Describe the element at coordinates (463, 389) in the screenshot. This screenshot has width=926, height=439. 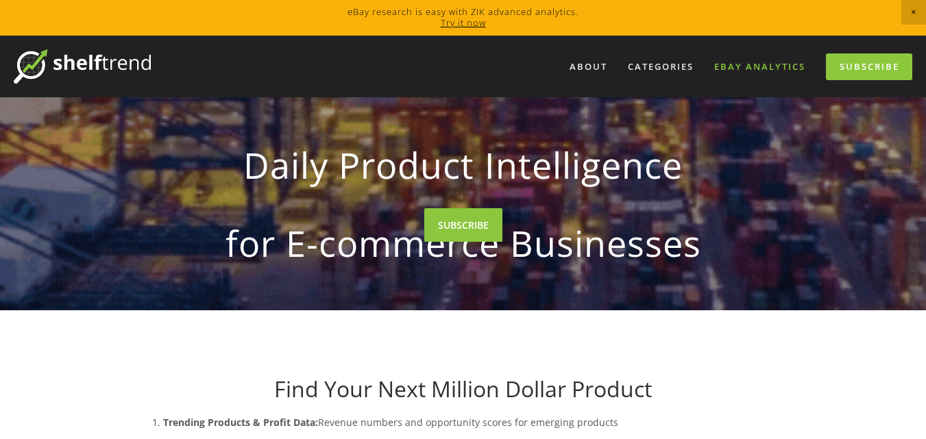
I see `h1: Find Your Next Million Dollar Product` at that location.